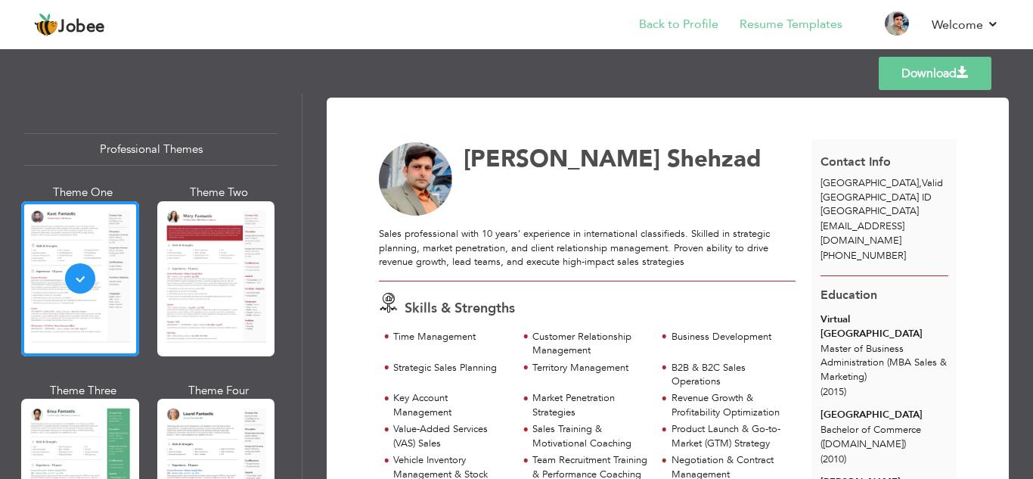  Describe the element at coordinates (451, 435) in the screenshot. I see `div: Value-Added Services (VAS) Sales` at that location.